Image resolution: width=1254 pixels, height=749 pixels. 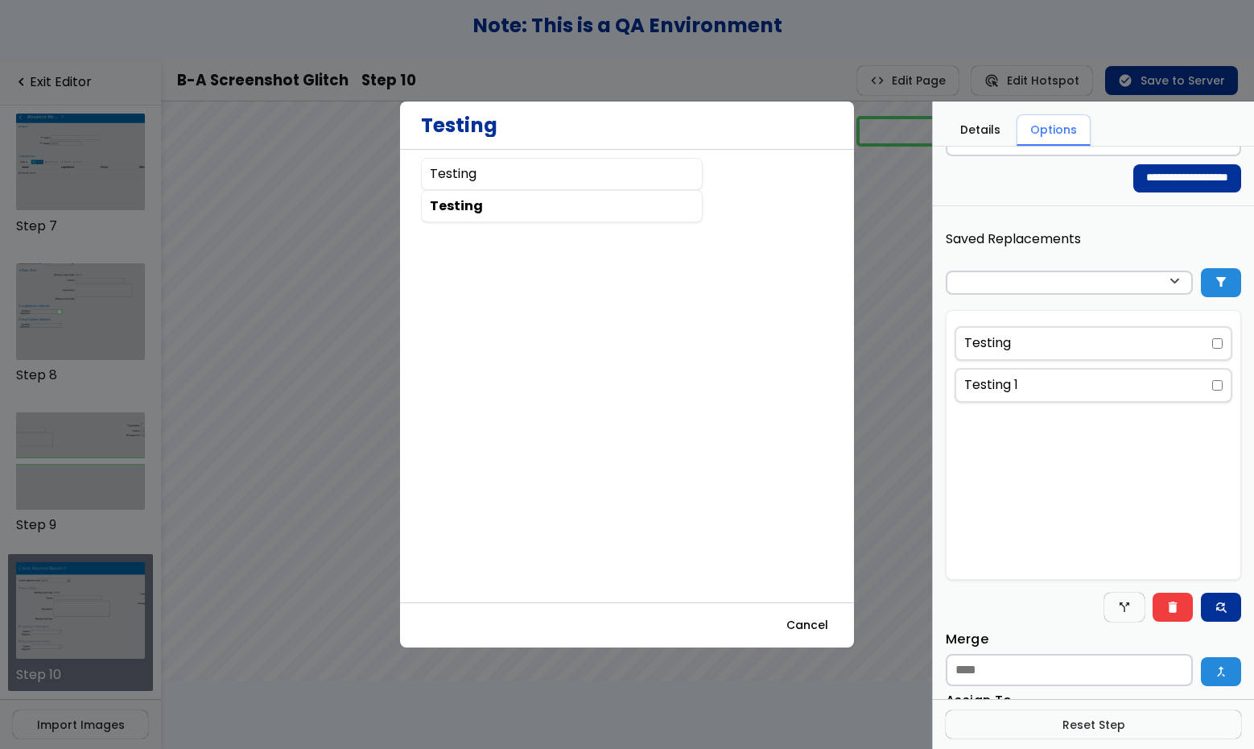 I want to click on span: call_split, so click(x=1124, y=607).